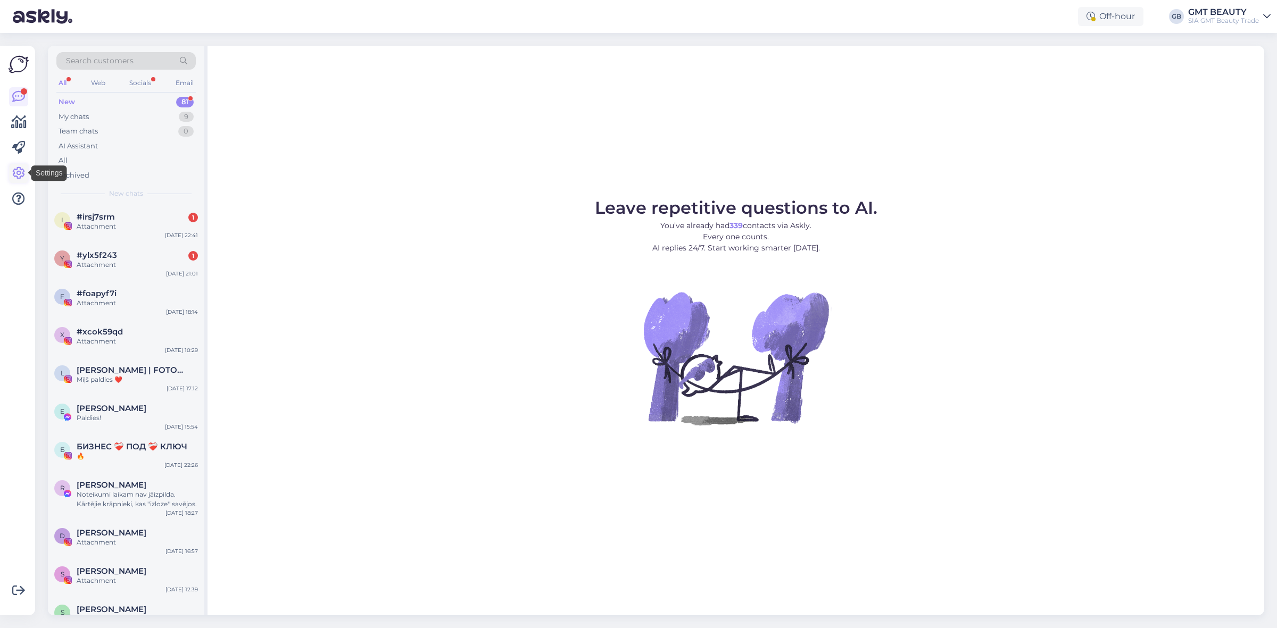 The width and height of the screenshot is (1277, 628). What do you see at coordinates (736, 208) in the screenshot?
I see `span: Leave repetitive questions to AI.` at bounding box center [736, 208].